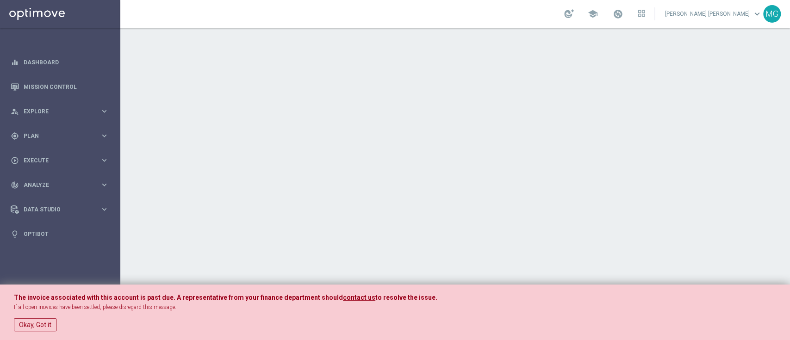 This screenshot has height=340, width=790. I want to click on i: person_search, so click(15, 112).